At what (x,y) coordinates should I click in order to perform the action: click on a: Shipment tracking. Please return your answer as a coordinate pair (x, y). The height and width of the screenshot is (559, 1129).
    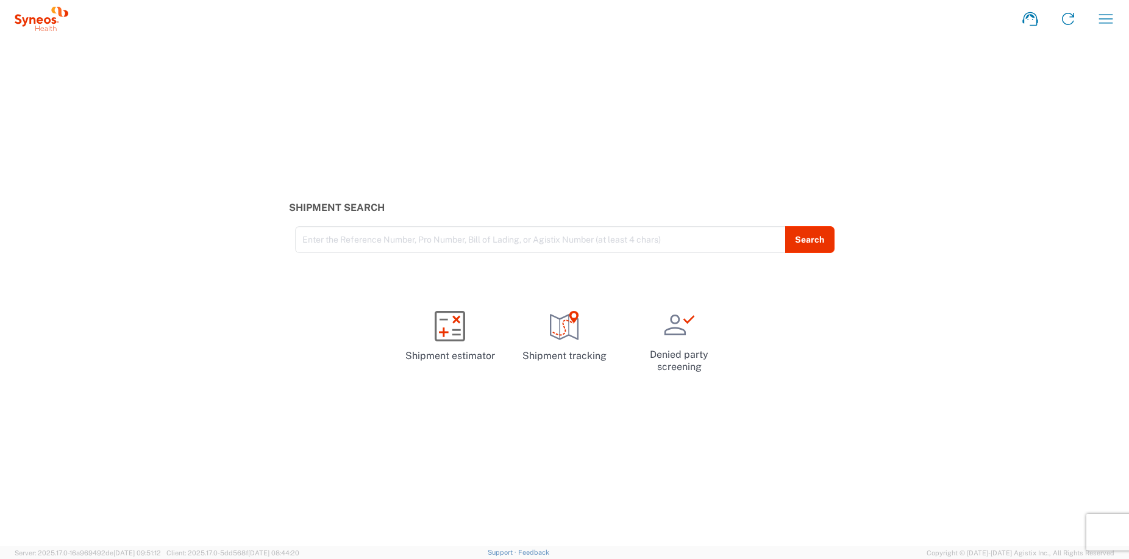
    Looking at the image, I should click on (564, 336).